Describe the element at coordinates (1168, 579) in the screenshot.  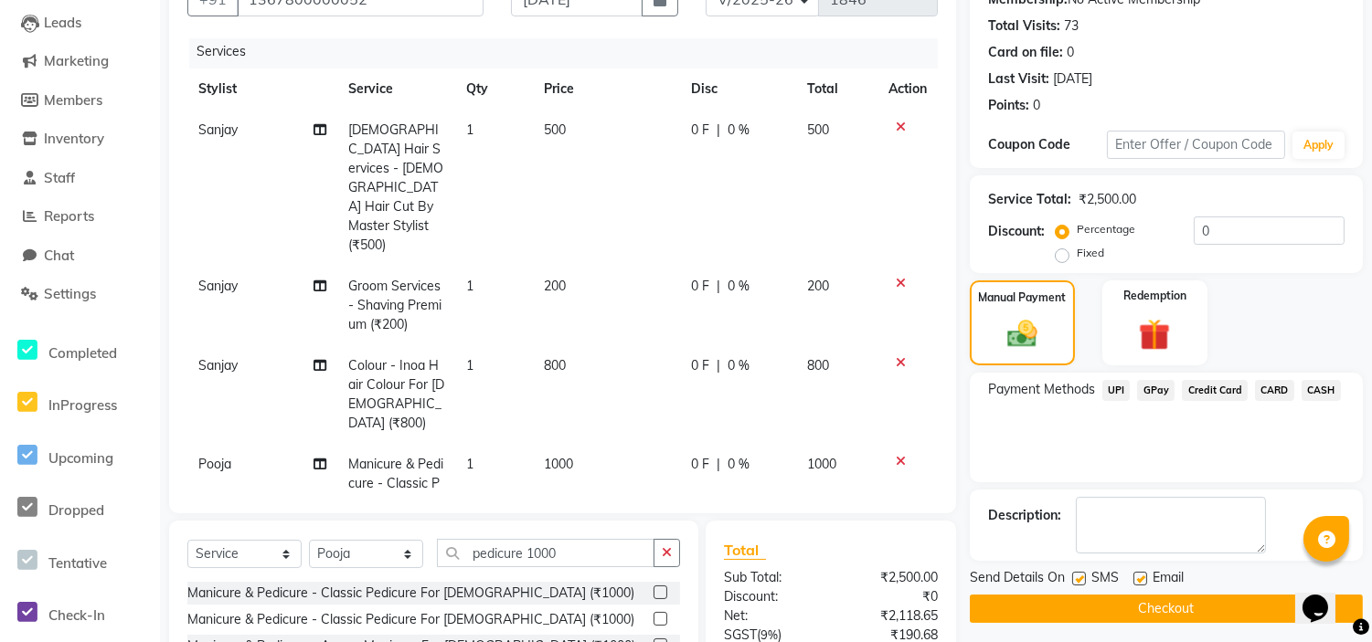
I see `span: Email` at that location.